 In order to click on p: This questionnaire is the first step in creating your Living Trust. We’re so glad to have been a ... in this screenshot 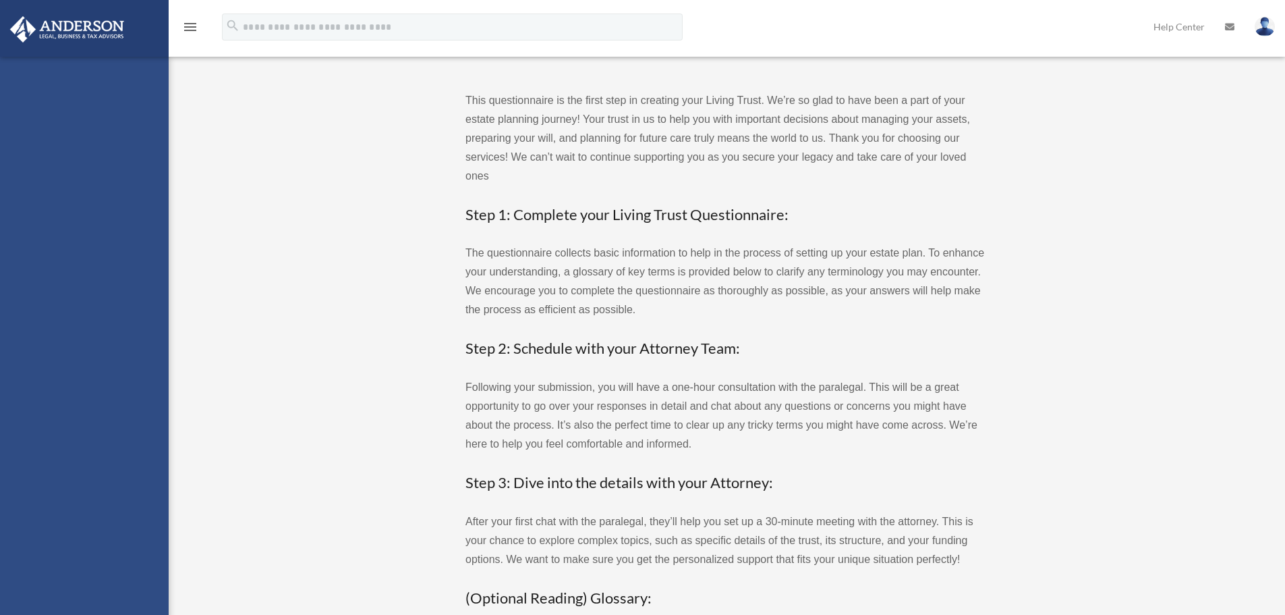, I will do `click(725, 138)`.